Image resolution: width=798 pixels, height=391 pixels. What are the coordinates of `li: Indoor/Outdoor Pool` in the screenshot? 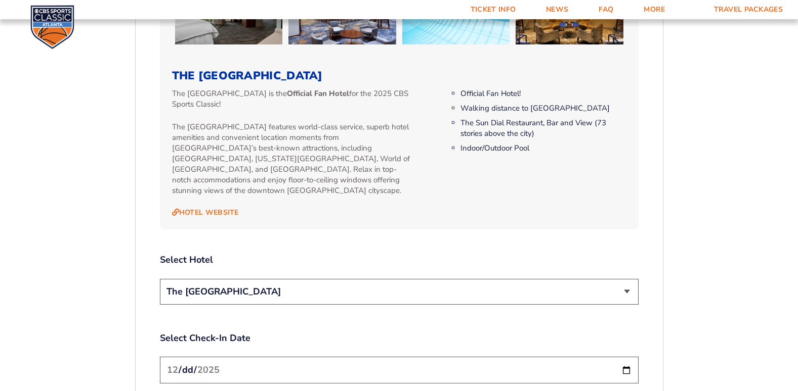 It's located at (543, 148).